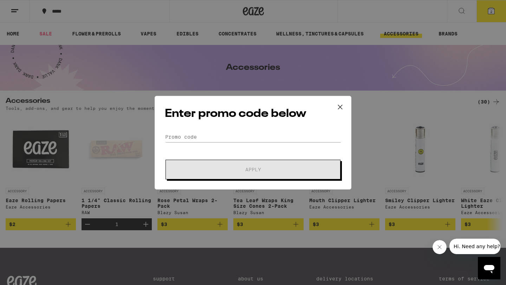 Image resolution: width=506 pixels, height=285 pixels. What do you see at coordinates (253, 114) in the screenshot?
I see `h2: Enter promo code below` at bounding box center [253, 114].